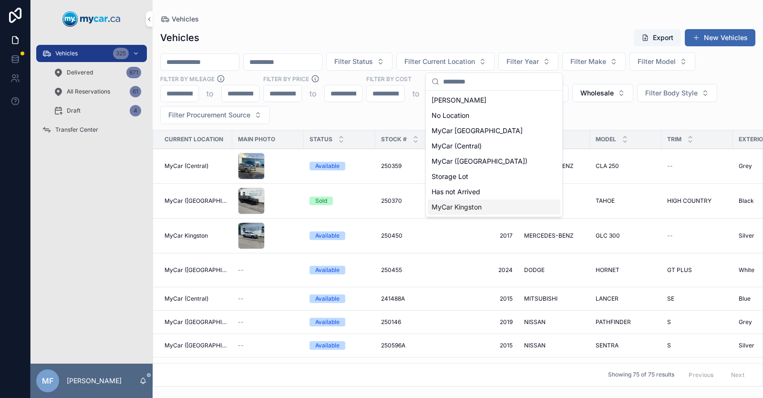 The height and width of the screenshot is (398, 763). I want to click on span: Vehicles, so click(185, 19).